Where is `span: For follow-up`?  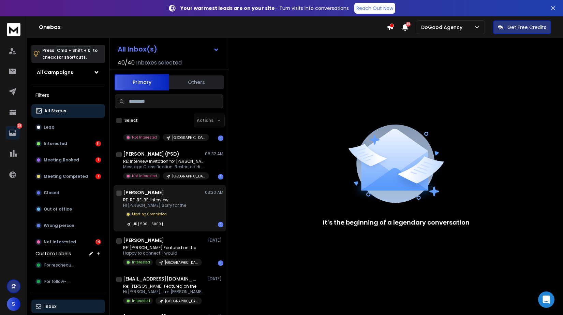
span: For follow-up is located at coordinates (58, 281).